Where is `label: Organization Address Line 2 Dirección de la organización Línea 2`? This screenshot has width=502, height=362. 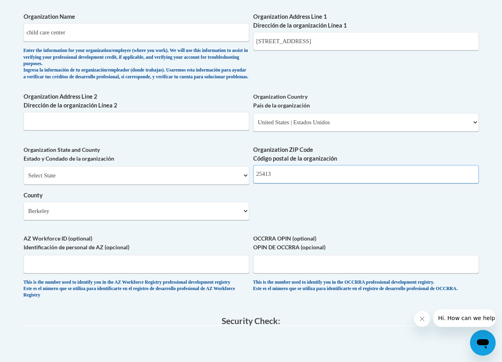 label: Organization Address Line 2 Dirección de la organización Línea 2 is located at coordinates (136, 101).